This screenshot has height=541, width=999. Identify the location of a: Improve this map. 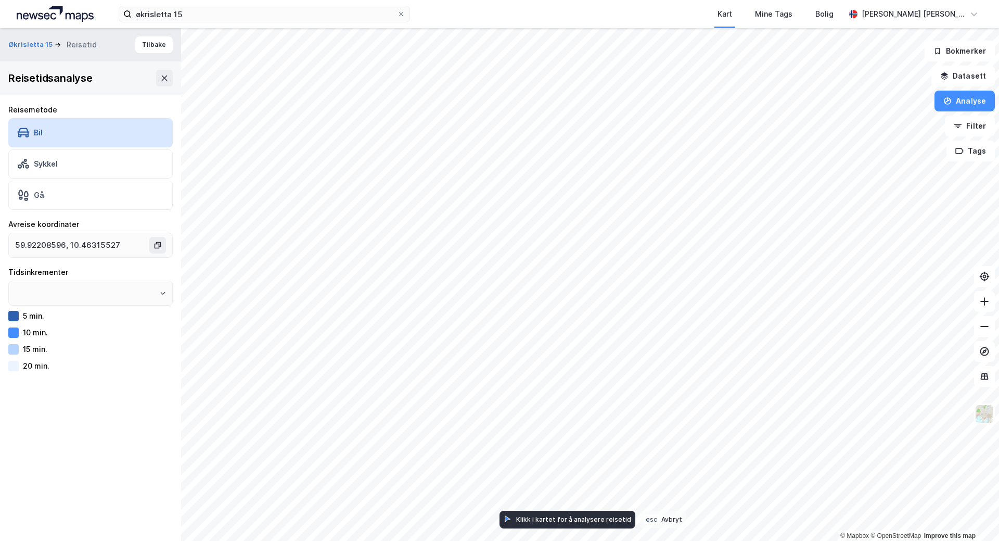
(949, 535).